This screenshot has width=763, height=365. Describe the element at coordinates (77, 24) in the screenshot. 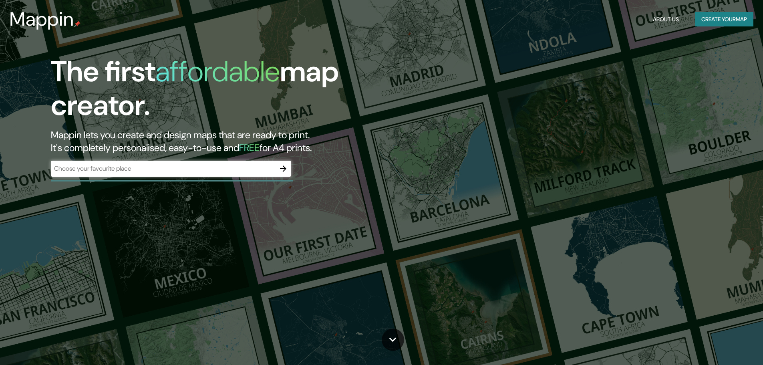

I see `img: mappin-pin` at that location.